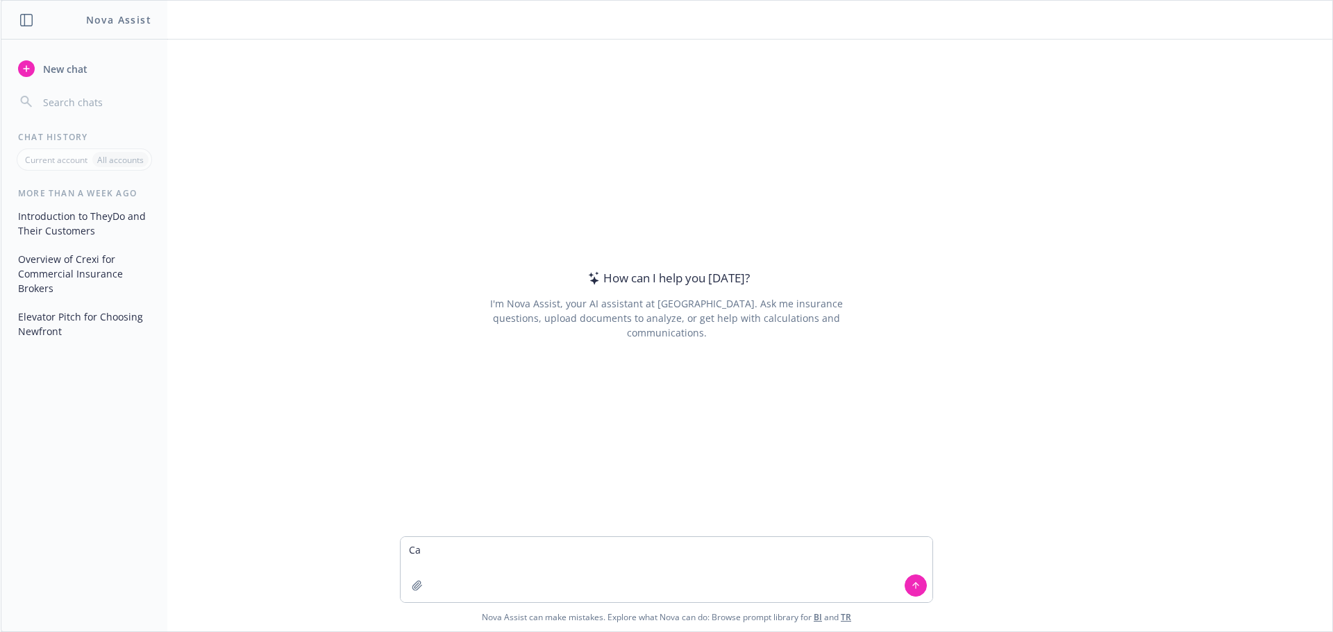 The height and width of the screenshot is (632, 1333). I want to click on button: New chat, so click(84, 69).